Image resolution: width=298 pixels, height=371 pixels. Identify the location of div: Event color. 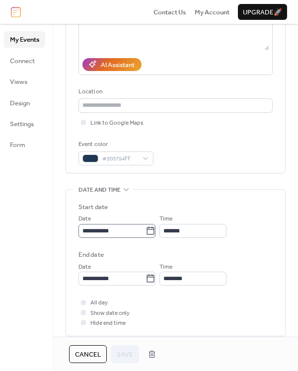
(115, 145).